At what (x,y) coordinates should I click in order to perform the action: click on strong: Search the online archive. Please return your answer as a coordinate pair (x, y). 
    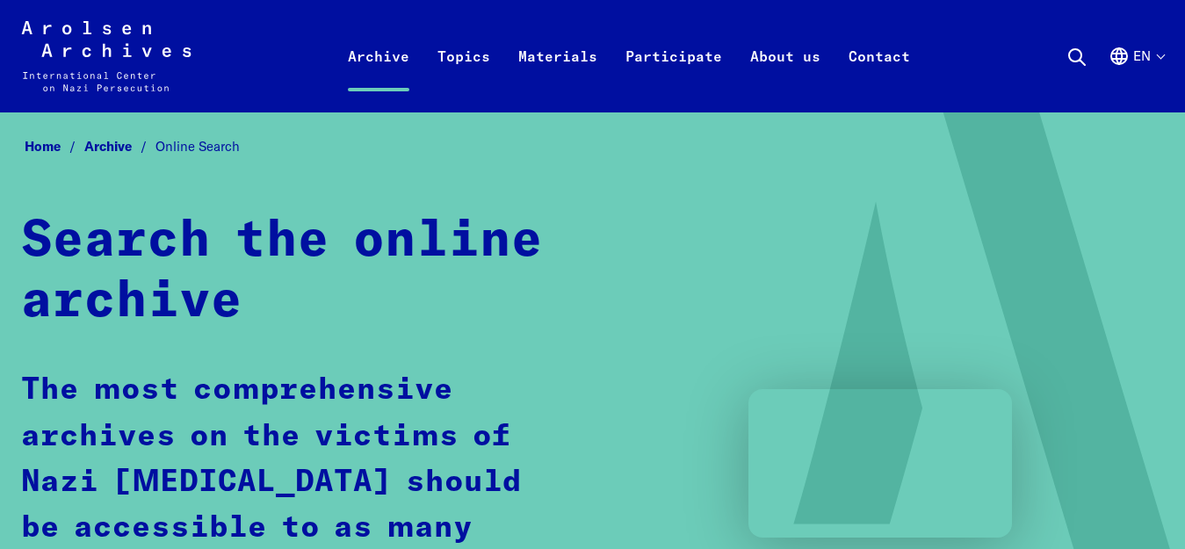
    Looking at the image, I should click on (282, 271).